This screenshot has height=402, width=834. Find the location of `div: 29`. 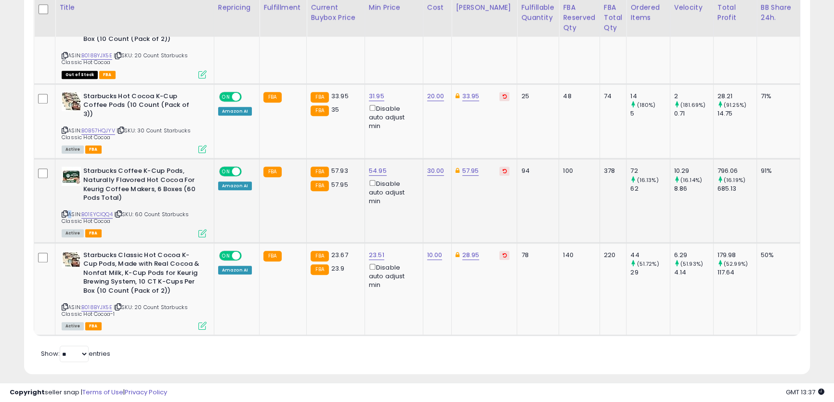

div: 29 is located at coordinates (650, 273).